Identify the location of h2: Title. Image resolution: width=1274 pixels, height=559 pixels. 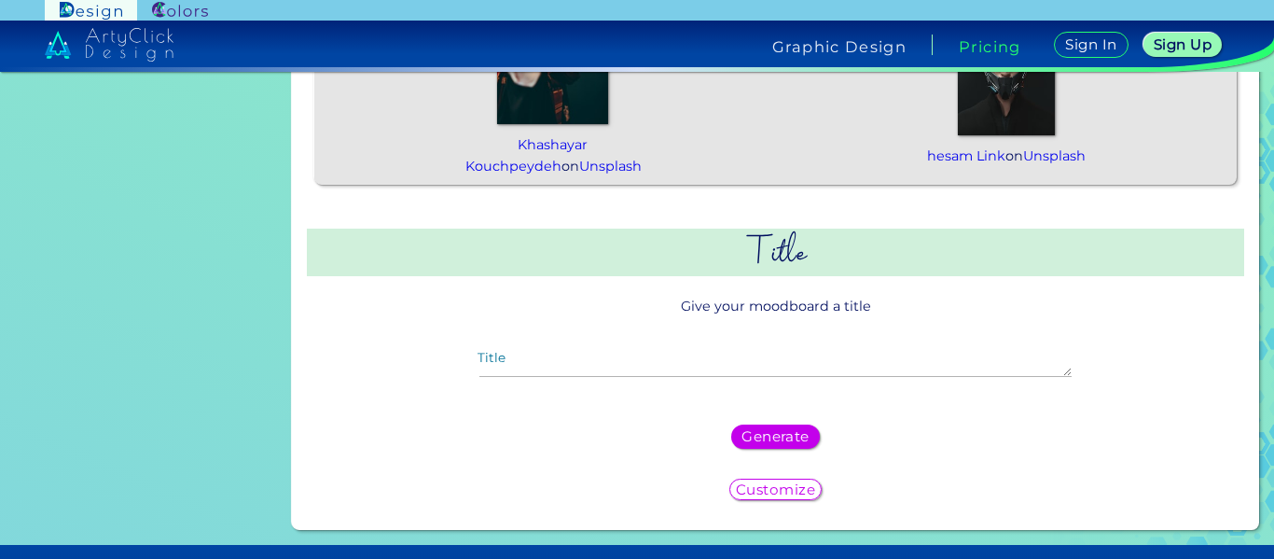
(775, 252).